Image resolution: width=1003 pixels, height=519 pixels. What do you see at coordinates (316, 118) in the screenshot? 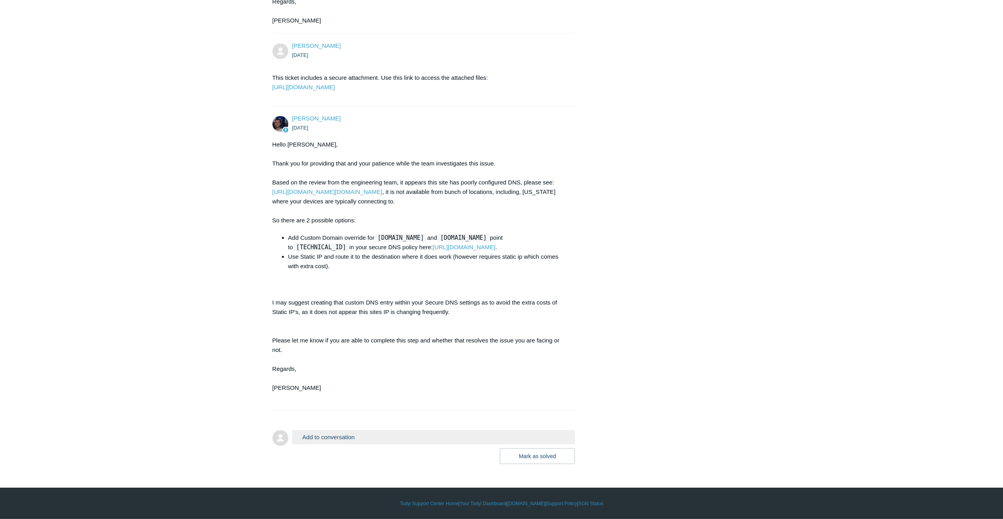
I see `span: Connor Davis` at bounding box center [316, 118].